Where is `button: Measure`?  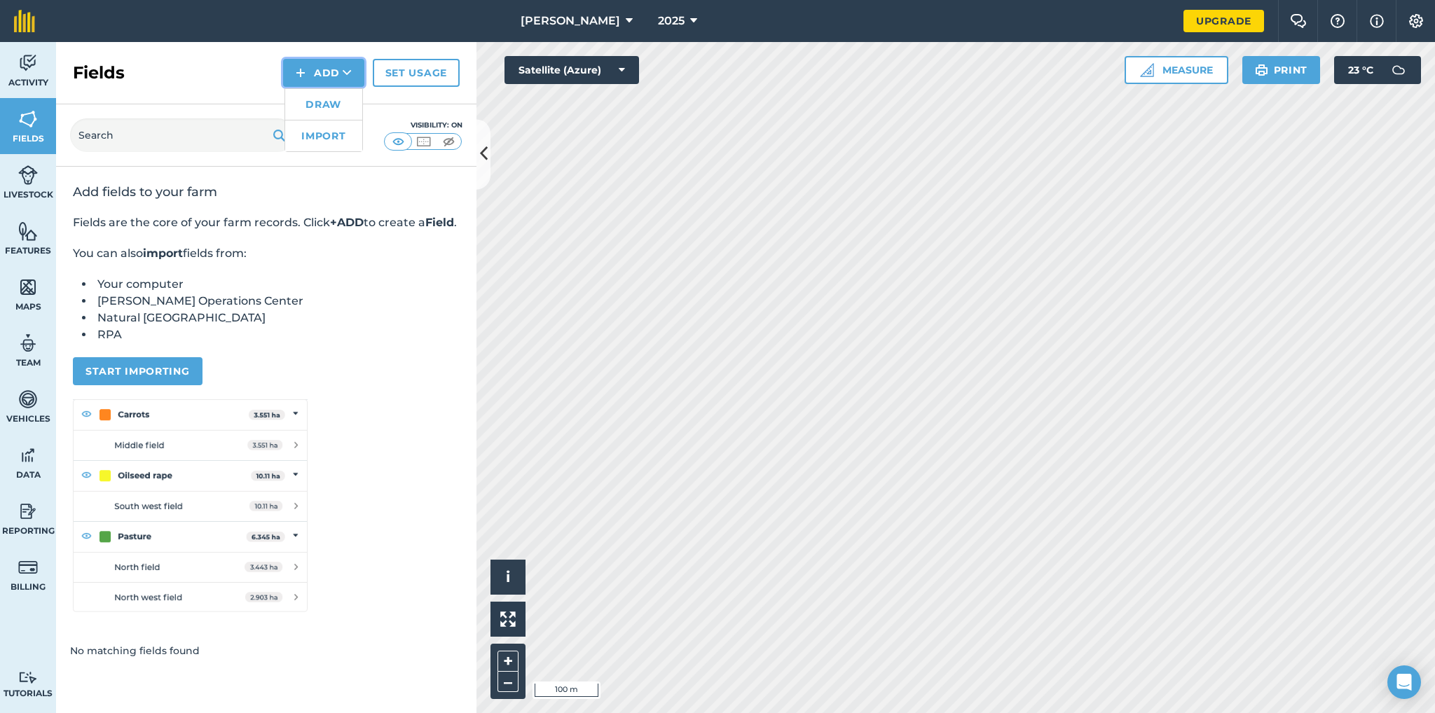 button: Measure is located at coordinates (1176, 70).